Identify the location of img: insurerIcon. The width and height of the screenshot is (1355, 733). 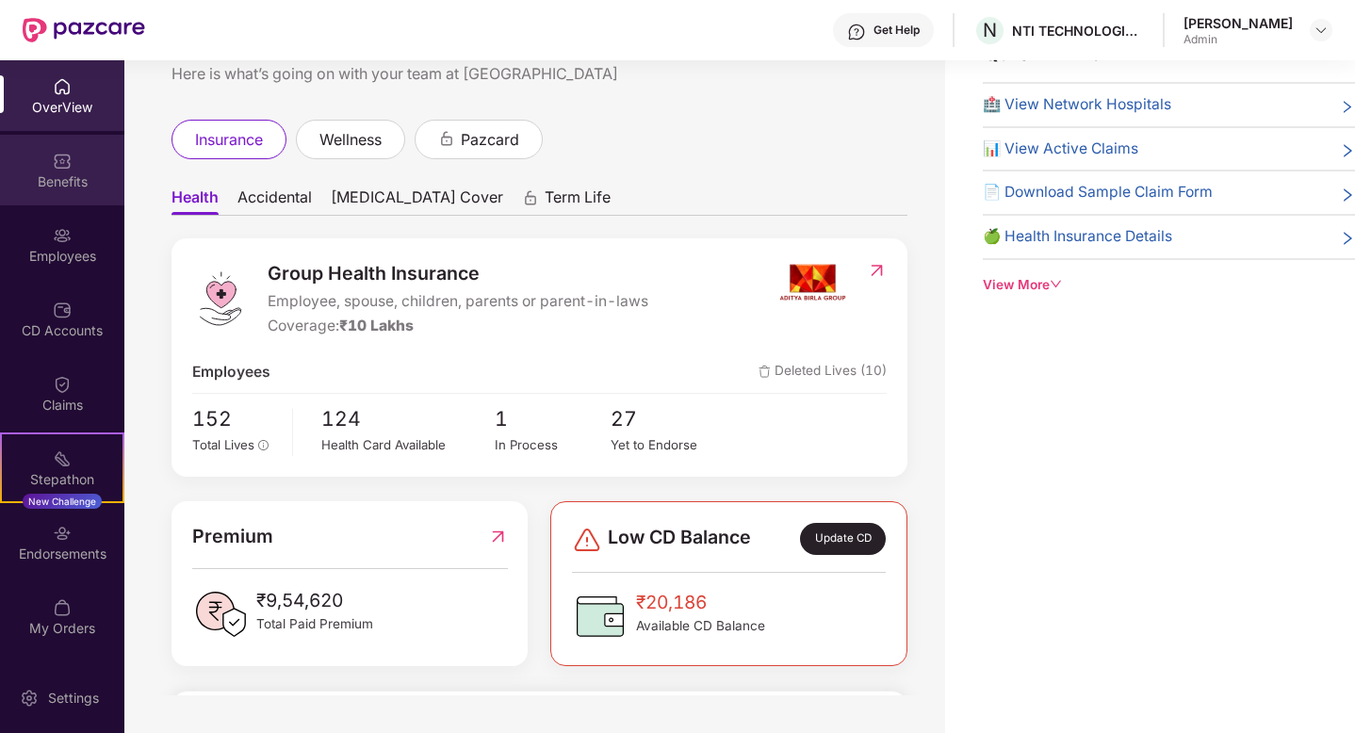
(812, 283).